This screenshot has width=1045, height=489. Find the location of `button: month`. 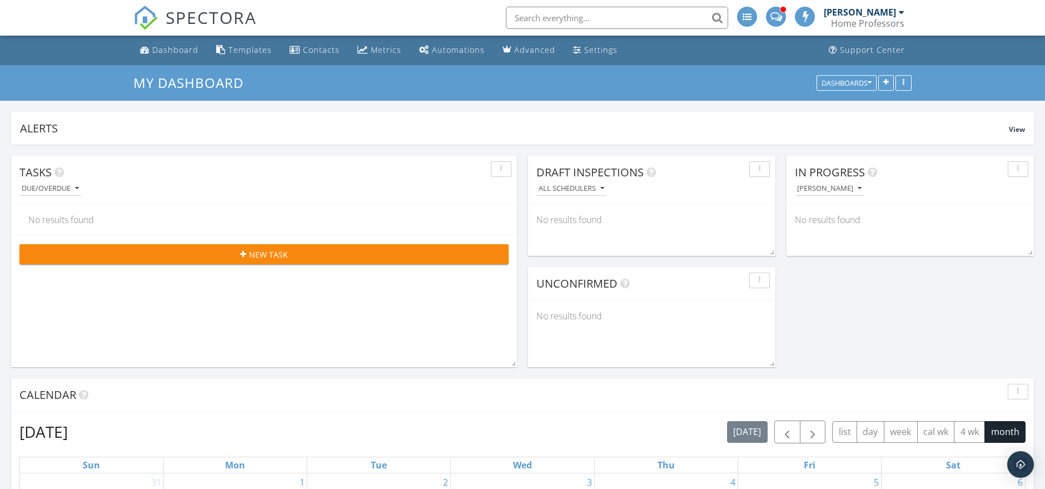

button: month is located at coordinates (1005, 431).